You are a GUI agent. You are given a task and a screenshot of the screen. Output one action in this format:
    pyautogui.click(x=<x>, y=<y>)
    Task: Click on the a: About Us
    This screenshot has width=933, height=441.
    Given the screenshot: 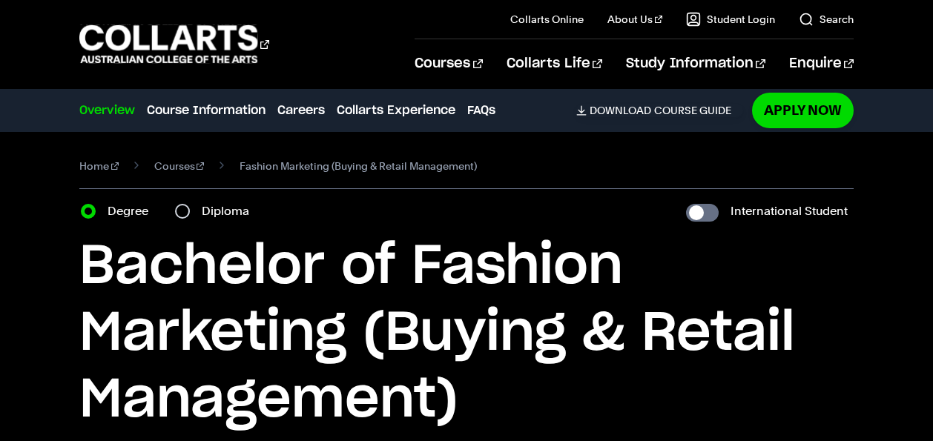 What is the action you would take?
    pyautogui.click(x=635, y=19)
    